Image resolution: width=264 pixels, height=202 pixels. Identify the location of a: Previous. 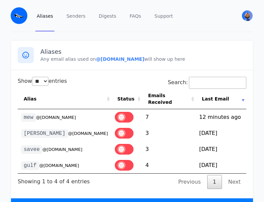
(189, 182).